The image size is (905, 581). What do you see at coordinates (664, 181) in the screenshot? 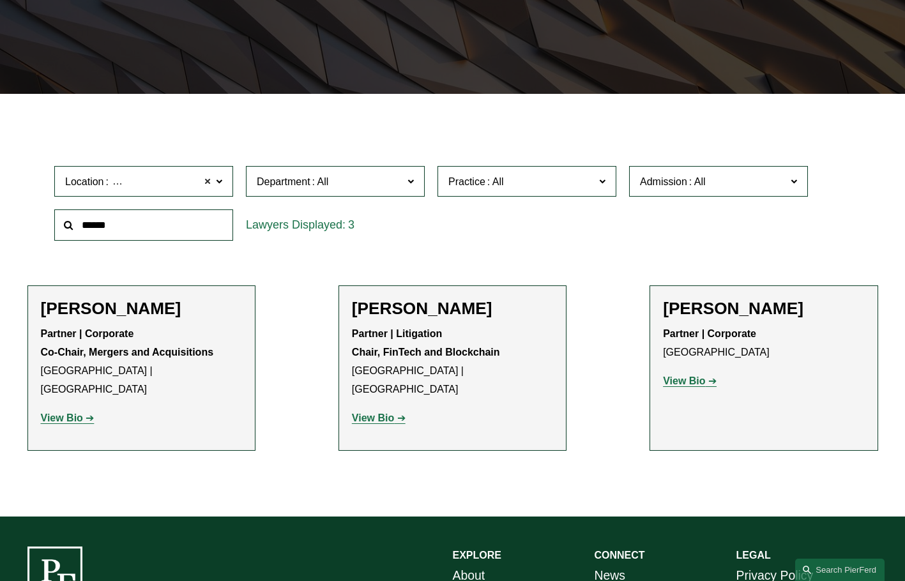
I see `span: Admission` at bounding box center [664, 181].